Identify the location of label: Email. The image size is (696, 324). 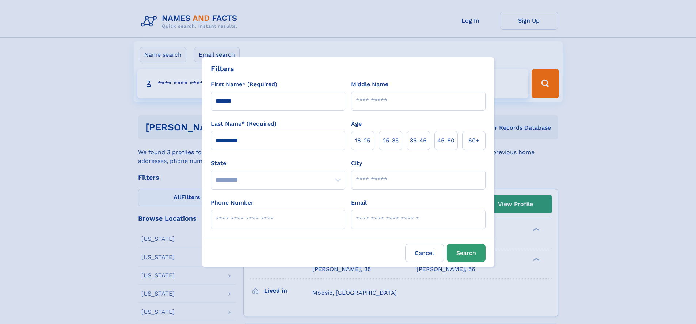
(359, 203).